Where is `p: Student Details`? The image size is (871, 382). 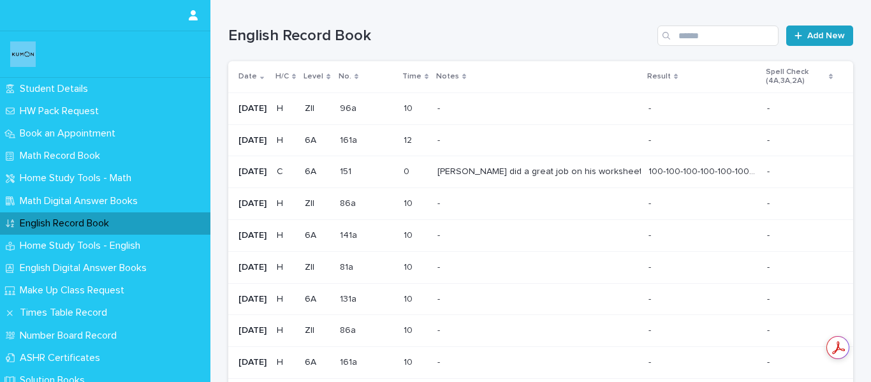 p: Student Details is located at coordinates (56, 89).